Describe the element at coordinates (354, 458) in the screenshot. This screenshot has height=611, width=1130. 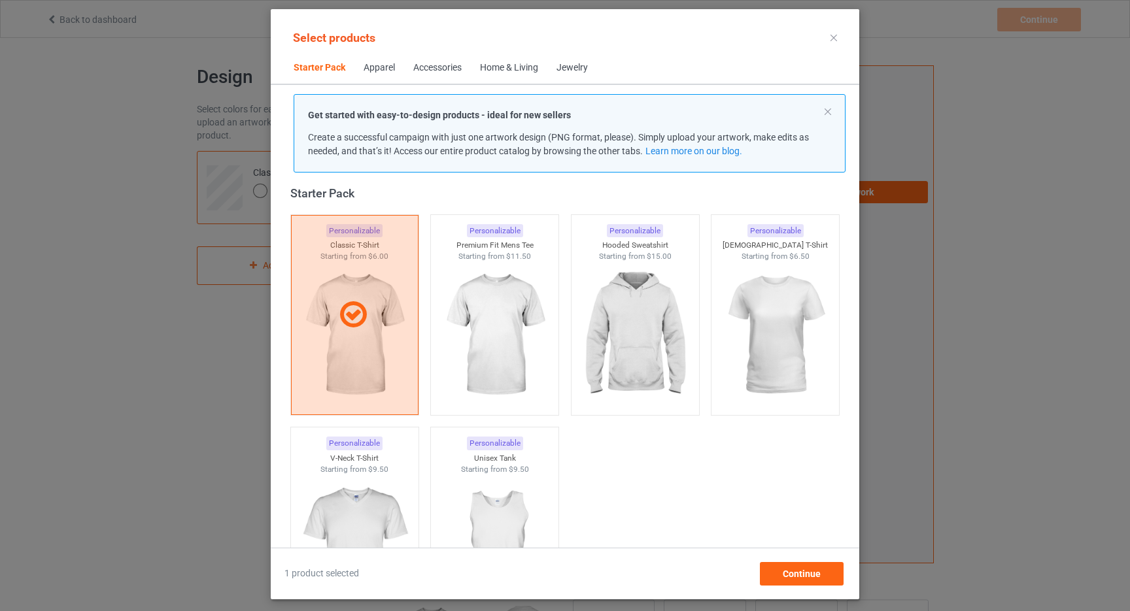
I see `div: V-Neck T-Shirt` at that location.